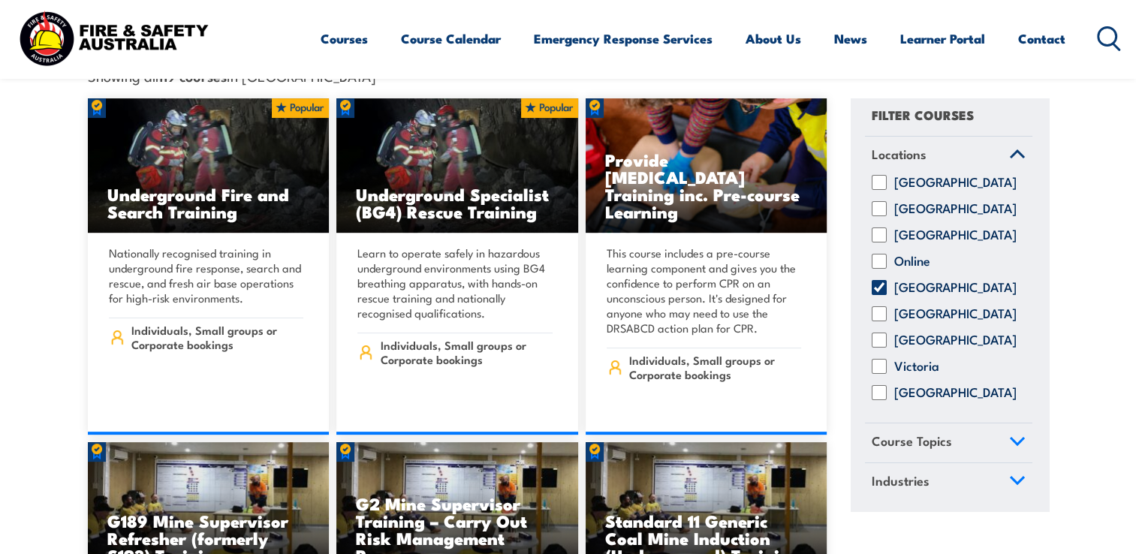 The height and width of the screenshot is (554, 1136). I want to click on span: Course Topics, so click(911, 441).